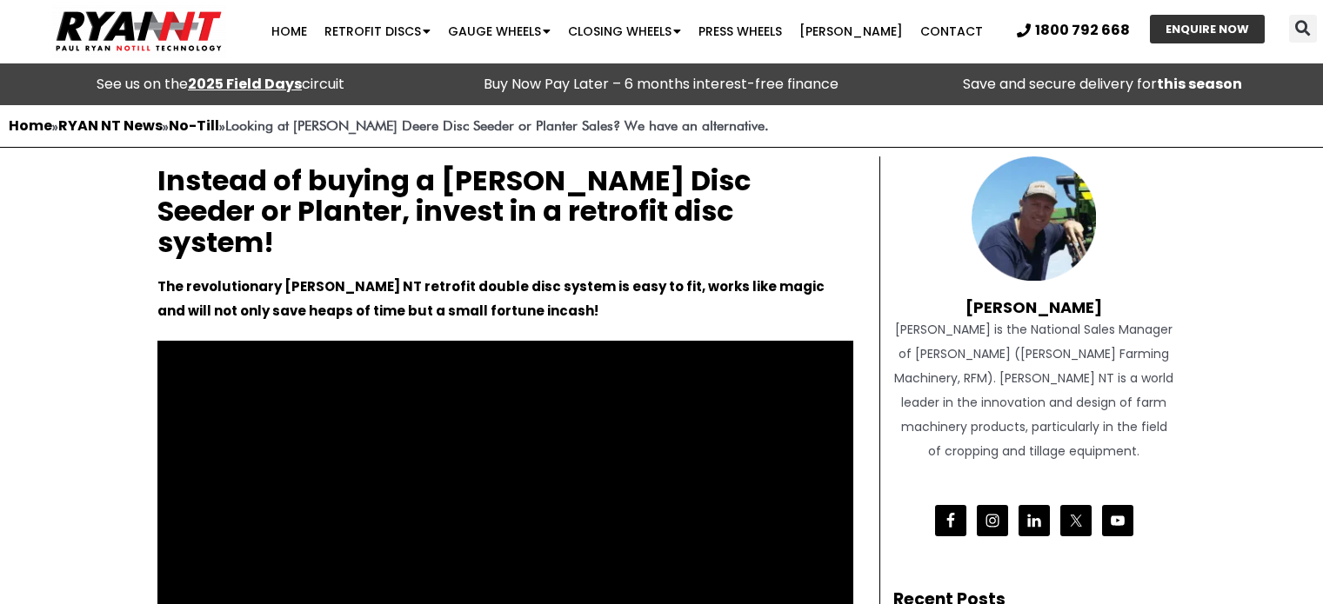 The image size is (1323, 604). What do you see at coordinates (220, 84) in the screenshot?
I see `div: See us on the circuit` at bounding box center [220, 84].